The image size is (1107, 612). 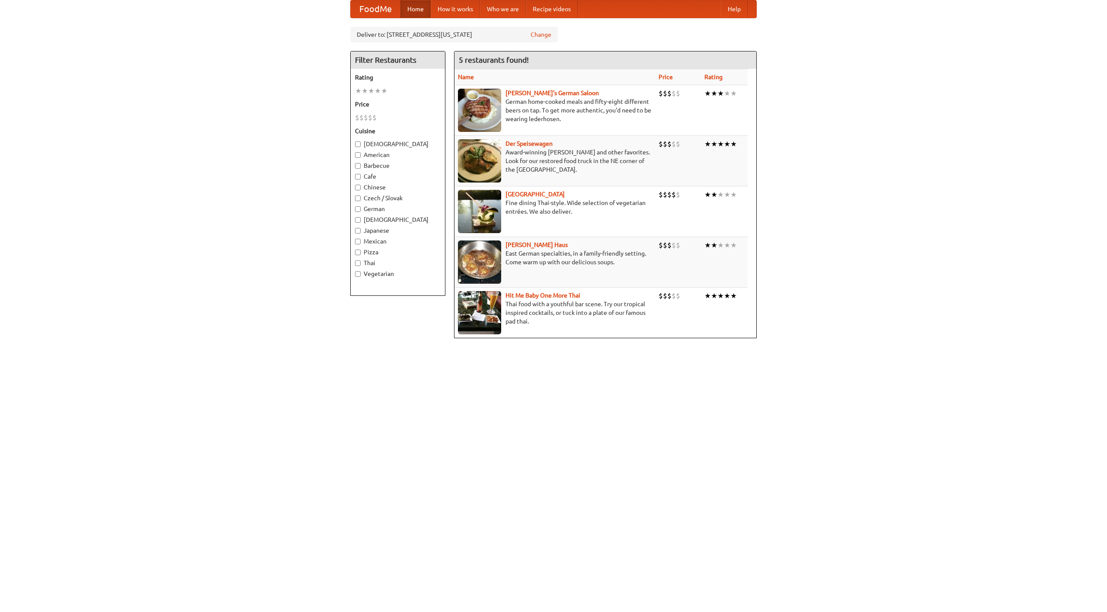 What do you see at coordinates (480, 262) in the screenshot?
I see `img: kohlhaus.jpg` at bounding box center [480, 262].